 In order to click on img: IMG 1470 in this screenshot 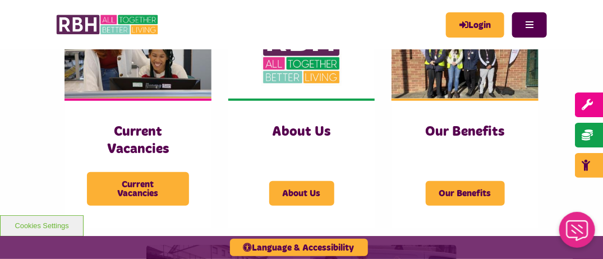, I will do `click(138, 53)`.